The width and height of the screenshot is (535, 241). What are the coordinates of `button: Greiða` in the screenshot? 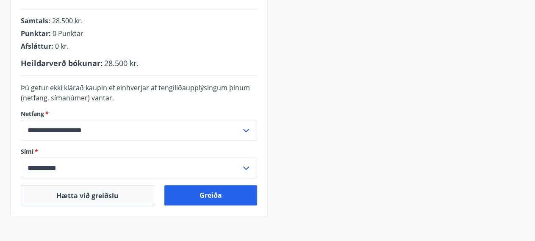 It's located at (210, 195).